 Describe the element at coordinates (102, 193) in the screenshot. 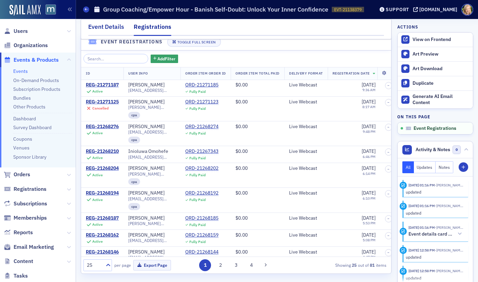

I see `a: REG-21268194` at that location.